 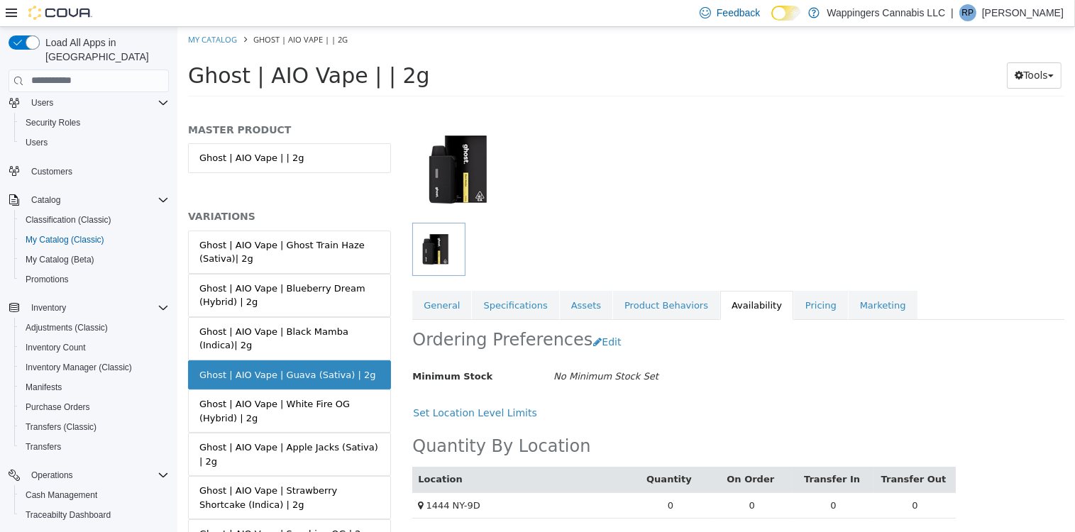 I want to click on div: Ghost | AIO Vape | Strawberry Shortcake (Indica) | 2g, so click(x=112, y=470).